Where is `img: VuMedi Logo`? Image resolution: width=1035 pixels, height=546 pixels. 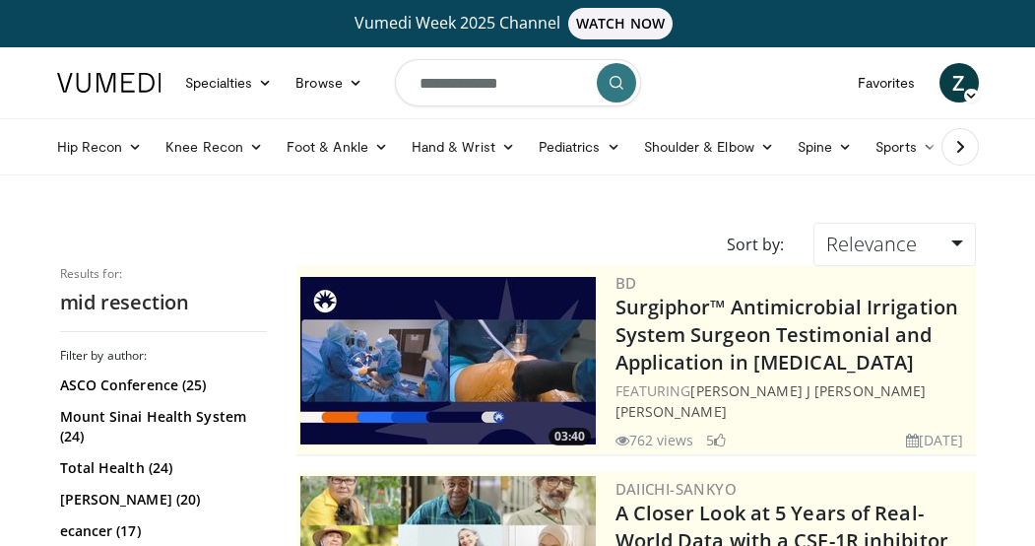 img: VuMedi Logo is located at coordinates (109, 83).